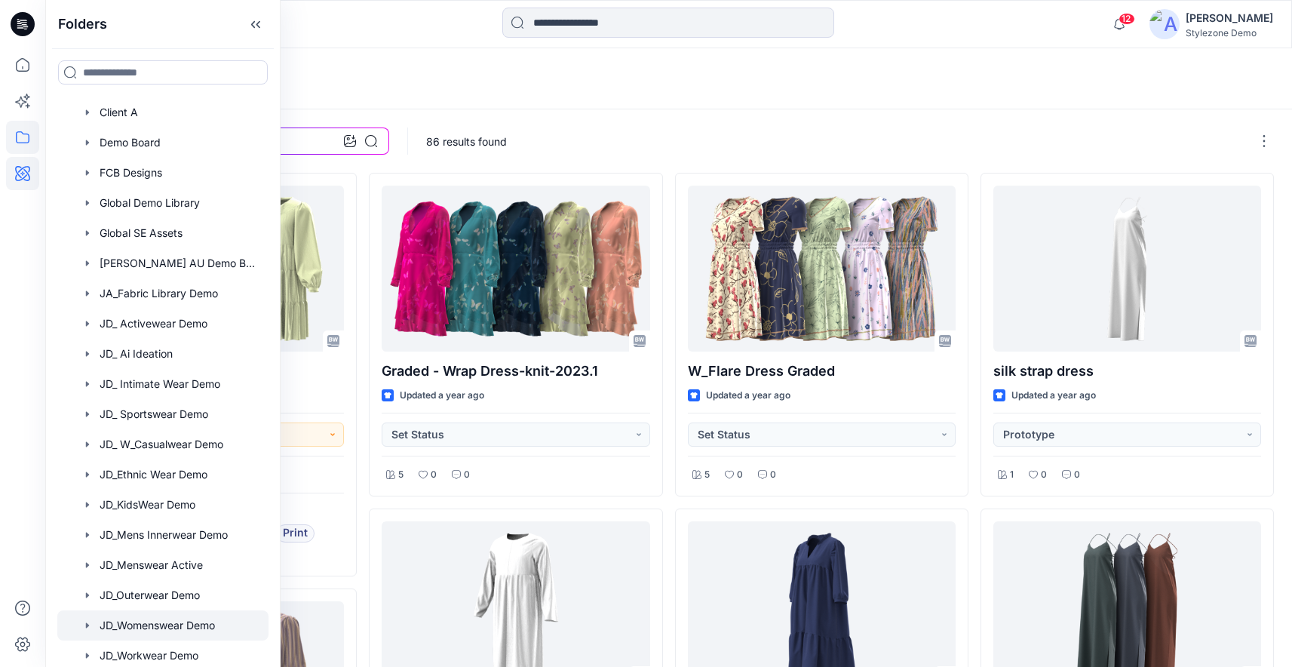 Image resolution: width=1292 pixels, height=667 pixels. Describe the element at coordinates (1011, 474) in the screenshot. I see `p: 1` at that location.